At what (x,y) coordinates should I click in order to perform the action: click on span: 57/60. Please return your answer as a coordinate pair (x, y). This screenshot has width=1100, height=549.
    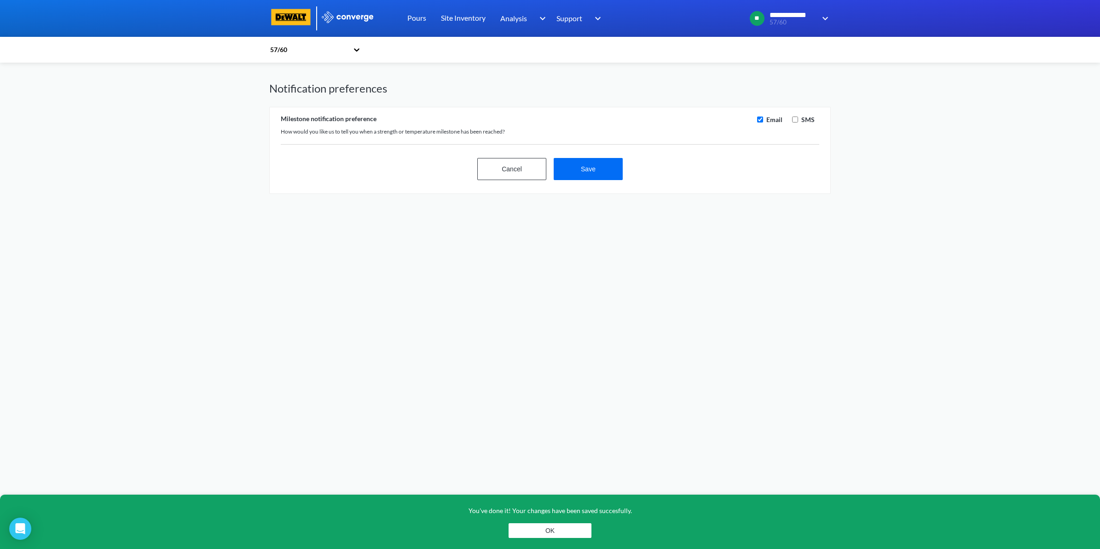
    Looking at the image, I should click on (793, 22).